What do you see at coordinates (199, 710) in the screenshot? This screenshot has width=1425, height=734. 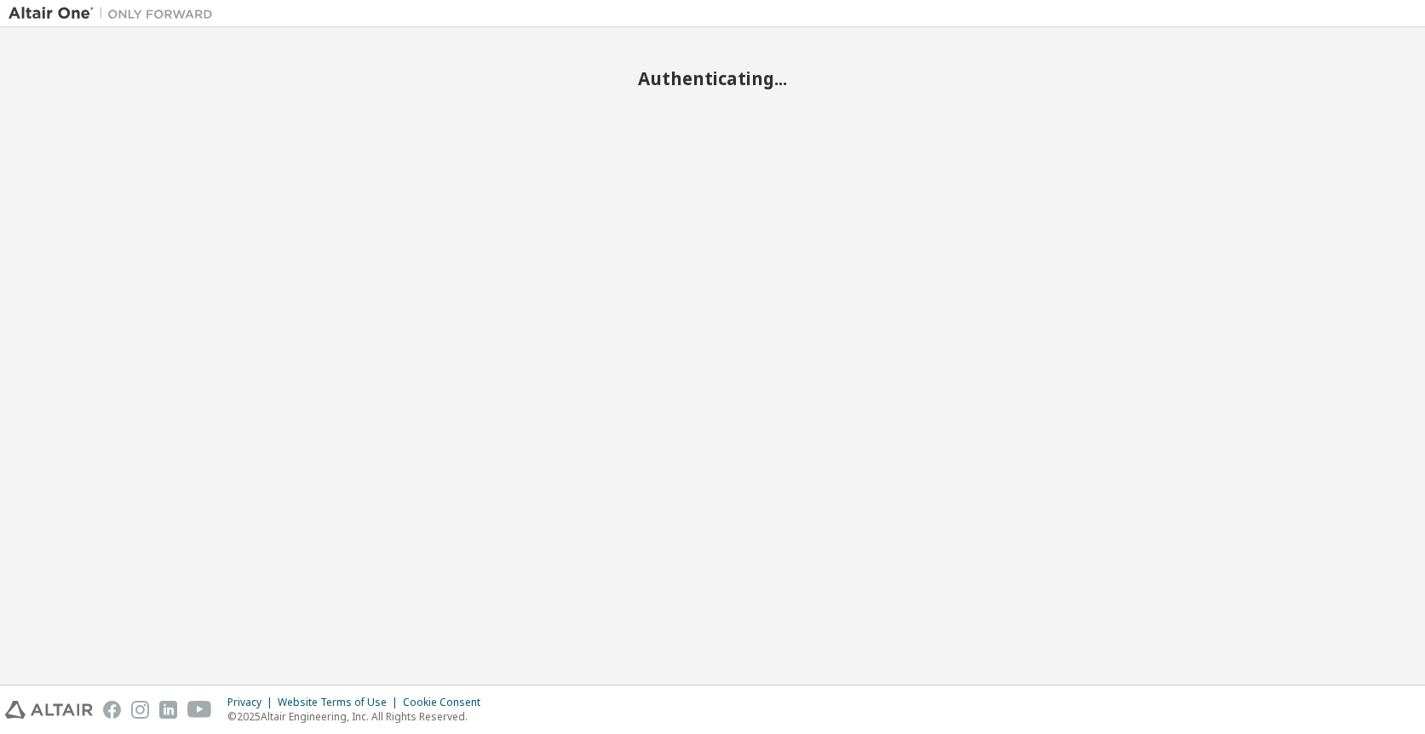 I see `img: youtube.svg` at bounding box center [199, 710].